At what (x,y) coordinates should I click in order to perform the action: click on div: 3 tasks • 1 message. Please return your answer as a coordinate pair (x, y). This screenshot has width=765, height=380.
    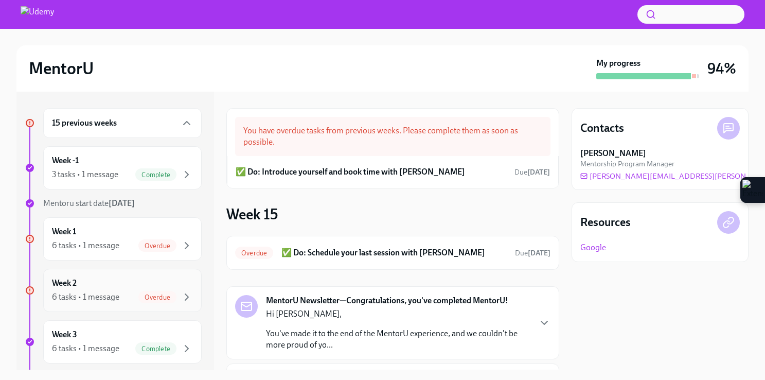
    Looking at the image, I should click on (85, 174).